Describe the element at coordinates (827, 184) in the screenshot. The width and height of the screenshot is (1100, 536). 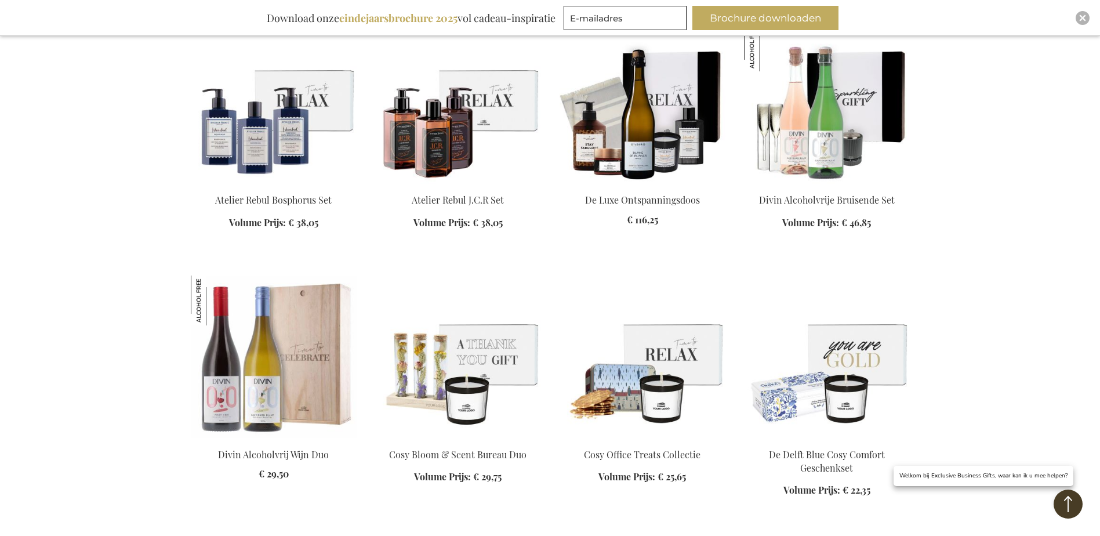
I see `a: Divin Non-Alcoholic Sparkling Set Divin Alcoholvrije Bruisende Set` at that location.